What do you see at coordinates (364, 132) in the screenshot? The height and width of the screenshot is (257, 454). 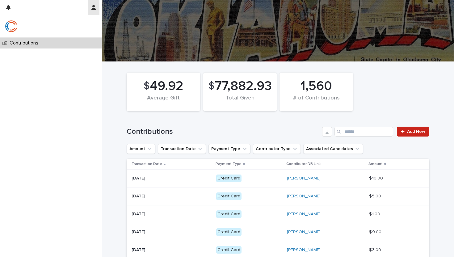 I see `input: Search` at bounding box center [364, 132].